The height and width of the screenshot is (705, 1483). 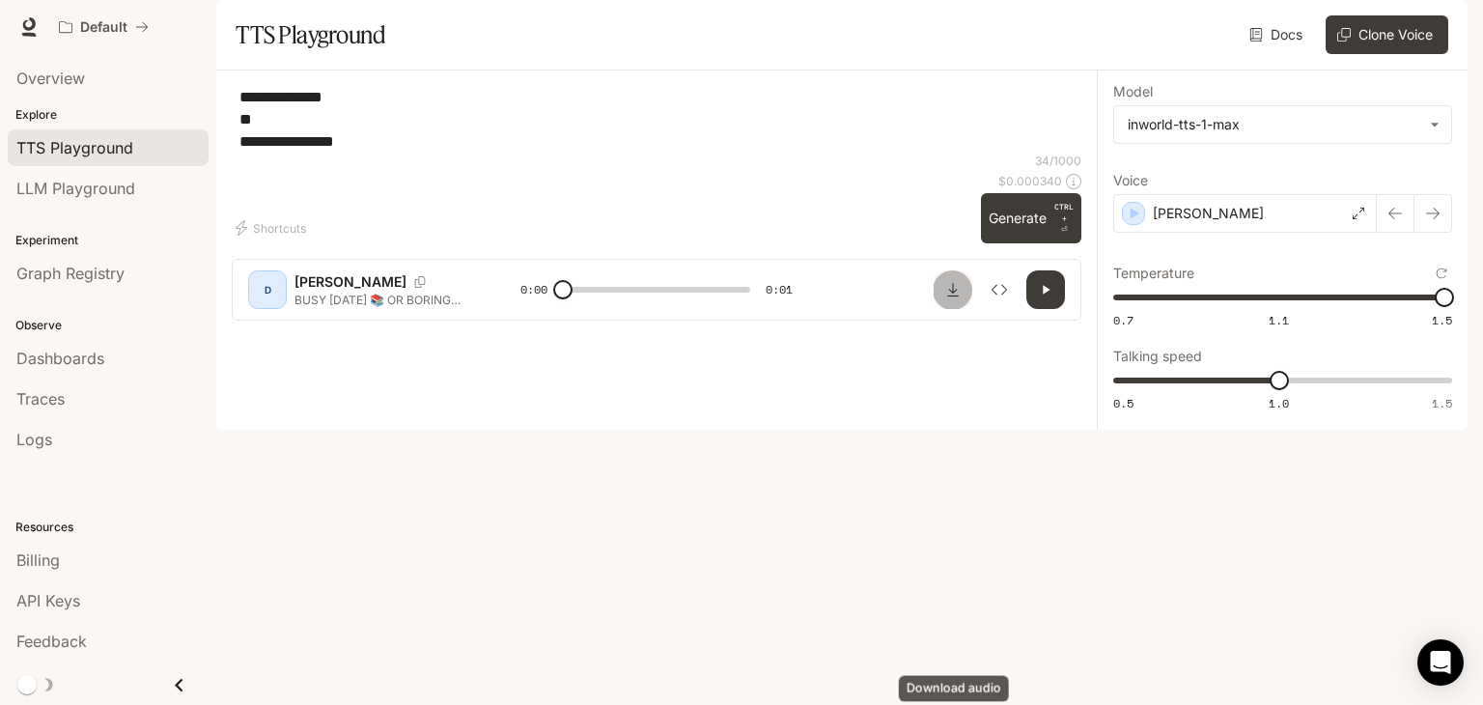 What do you see at coordinates (272, 228) in the screenshot?
I see `button: Shortcuts` at bounding box center [272, 228].